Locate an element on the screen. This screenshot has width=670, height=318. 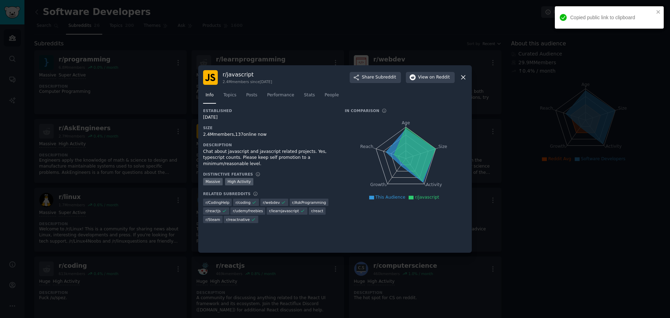
h3: Description is located at coordinates (269, 145).